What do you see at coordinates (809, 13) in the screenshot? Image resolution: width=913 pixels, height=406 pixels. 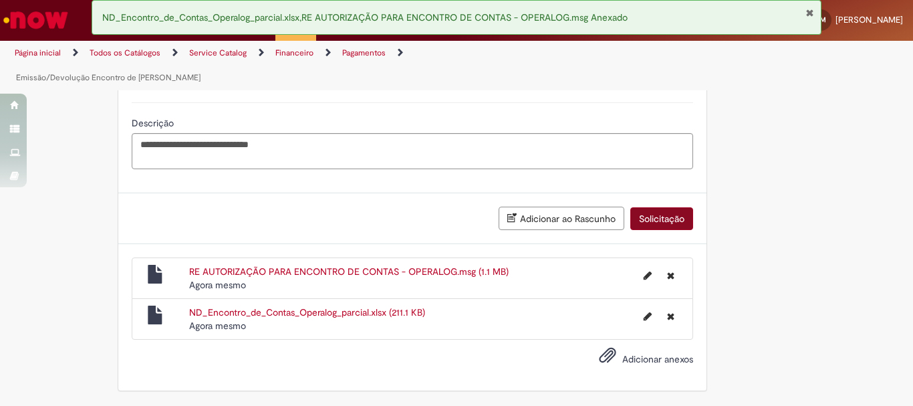 I see `button: Fechar Notificação` at bounding box center [809, 13].